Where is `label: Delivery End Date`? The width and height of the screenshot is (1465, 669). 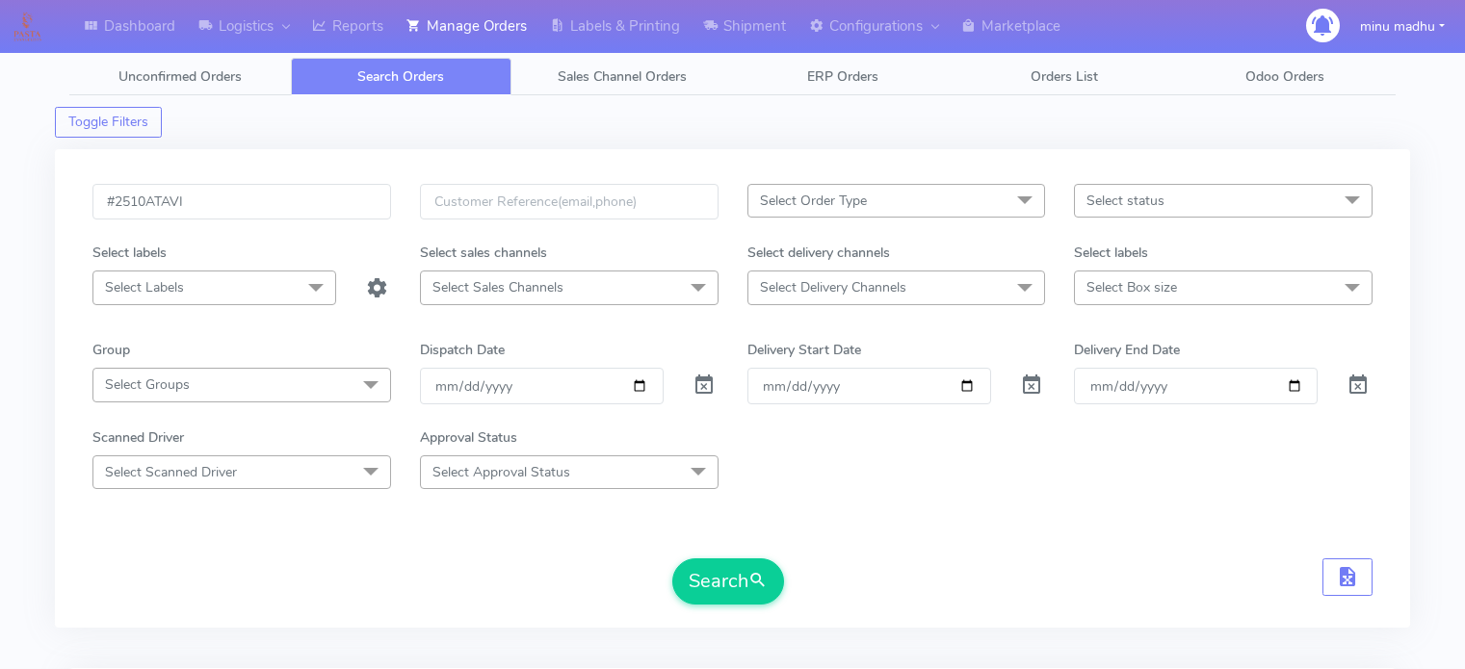 label: Delivery End Date is located at coordinates (1127, 350).